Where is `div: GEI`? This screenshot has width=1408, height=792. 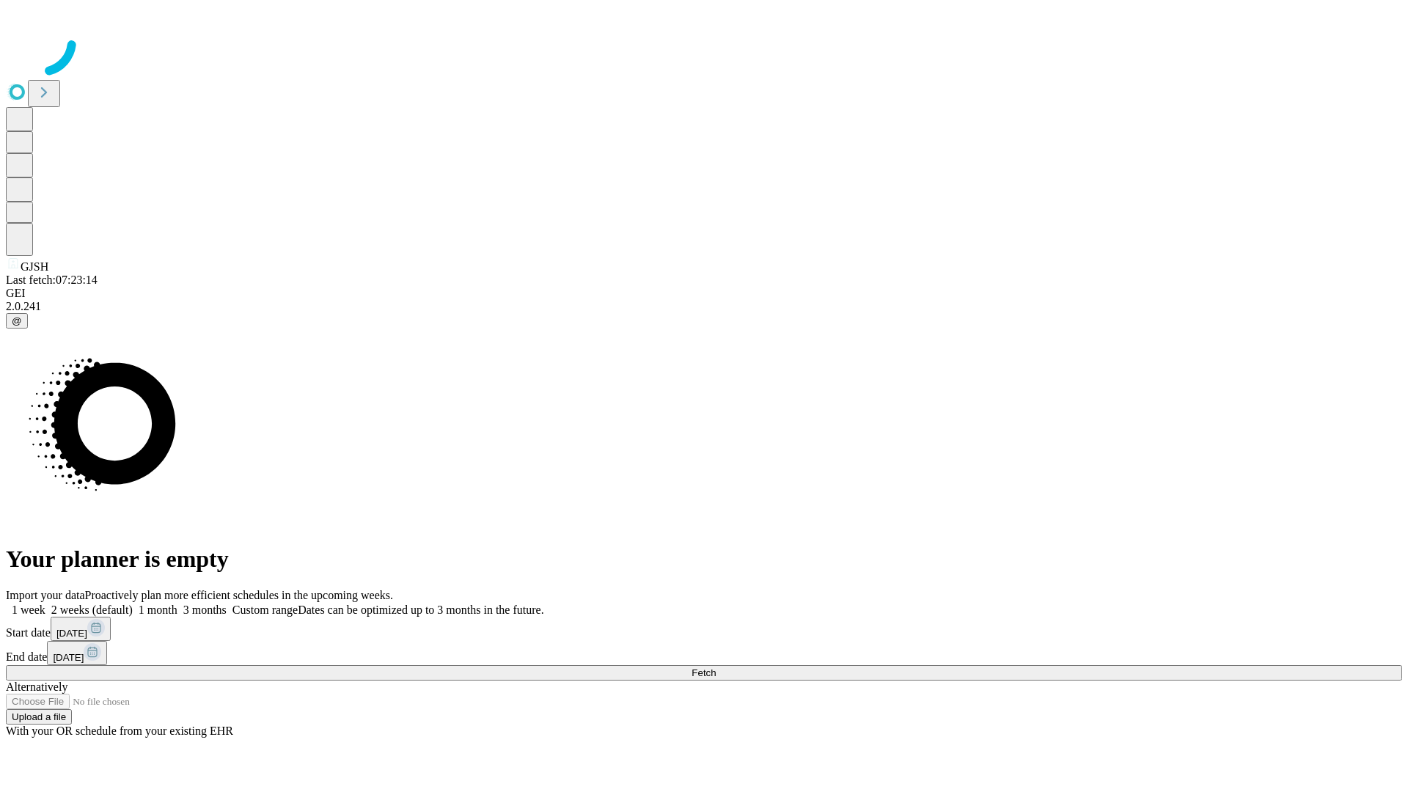 div: GEI is located at coordinates (704, 293).